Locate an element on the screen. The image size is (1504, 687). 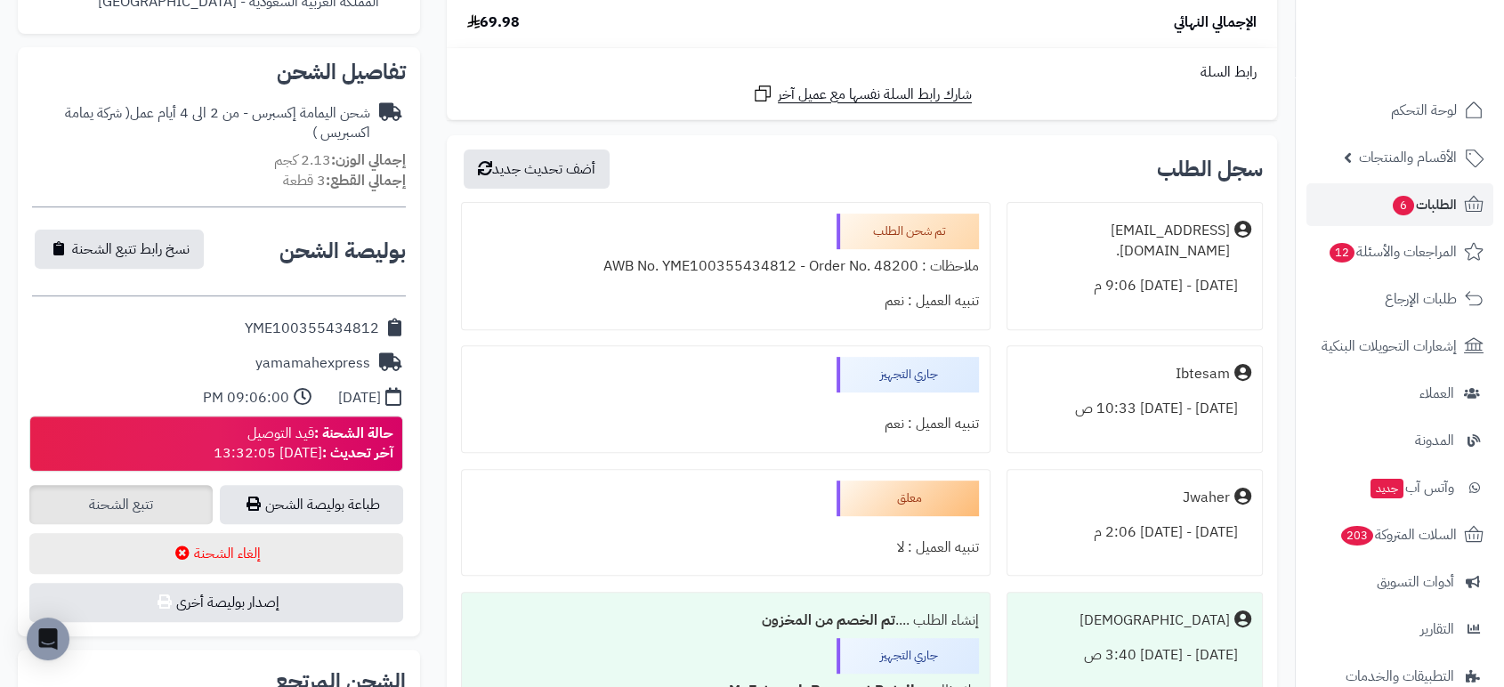
button: نسخ رابط تتبع الشحنة is located at coordinates (119, 249).